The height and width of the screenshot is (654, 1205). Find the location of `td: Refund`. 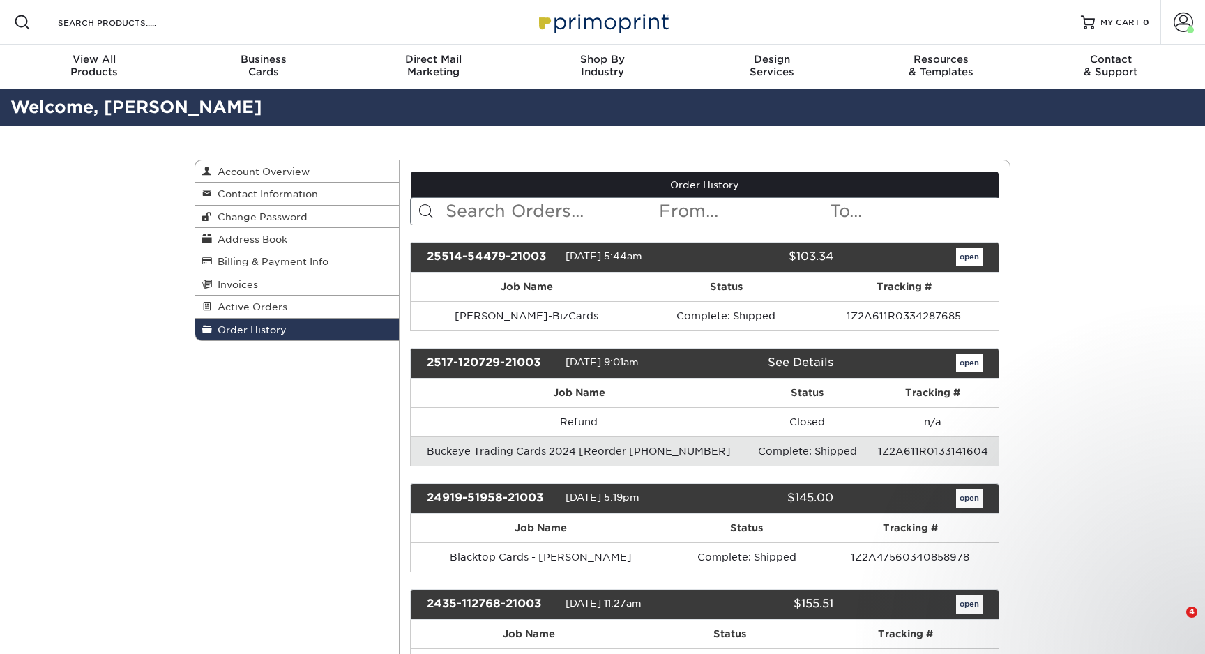

td: Refund is located at coordinates (579, 422).